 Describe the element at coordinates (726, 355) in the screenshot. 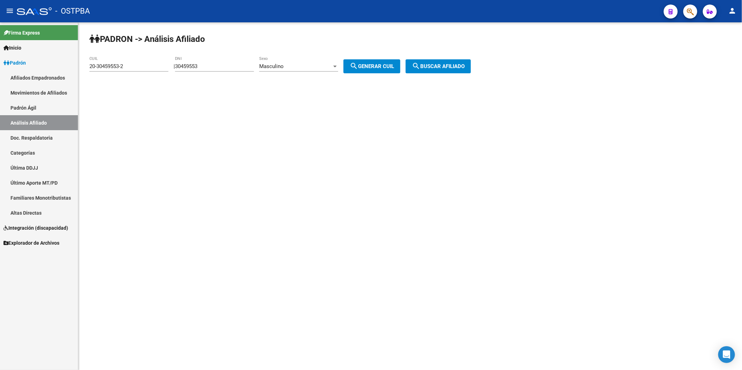

I see `div: Open Intercom Messenger` at that location.